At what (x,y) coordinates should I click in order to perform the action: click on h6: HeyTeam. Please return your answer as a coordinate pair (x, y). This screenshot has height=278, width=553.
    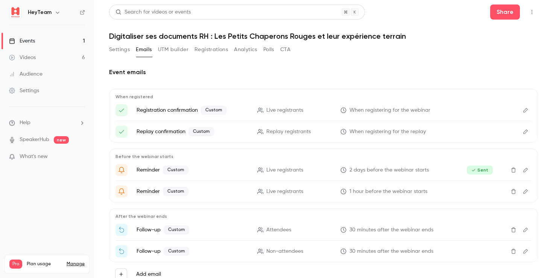
    Looking at the image, I should click on (40, 12).